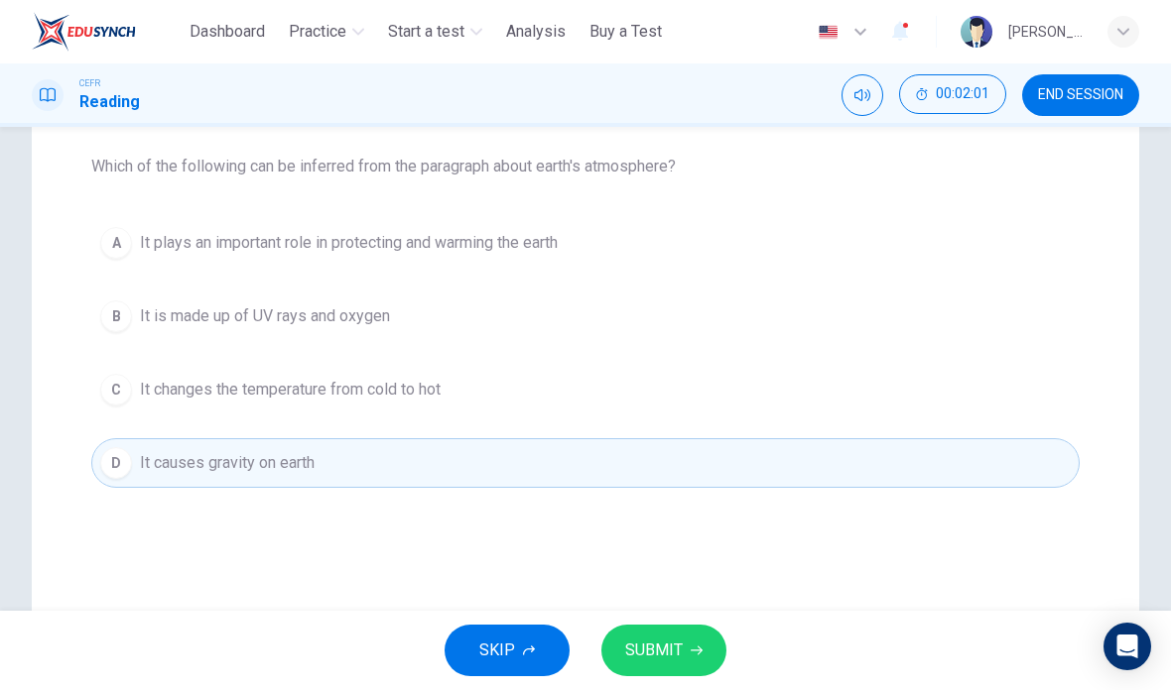 This screenshot has width=1171, height=690. I want to click on a: Dashboard, so click(227, 32).